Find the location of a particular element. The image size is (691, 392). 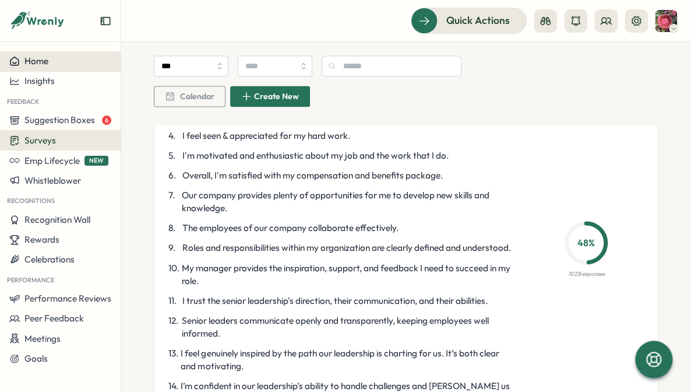

span: 11 . is located at coordinates (174, 300).